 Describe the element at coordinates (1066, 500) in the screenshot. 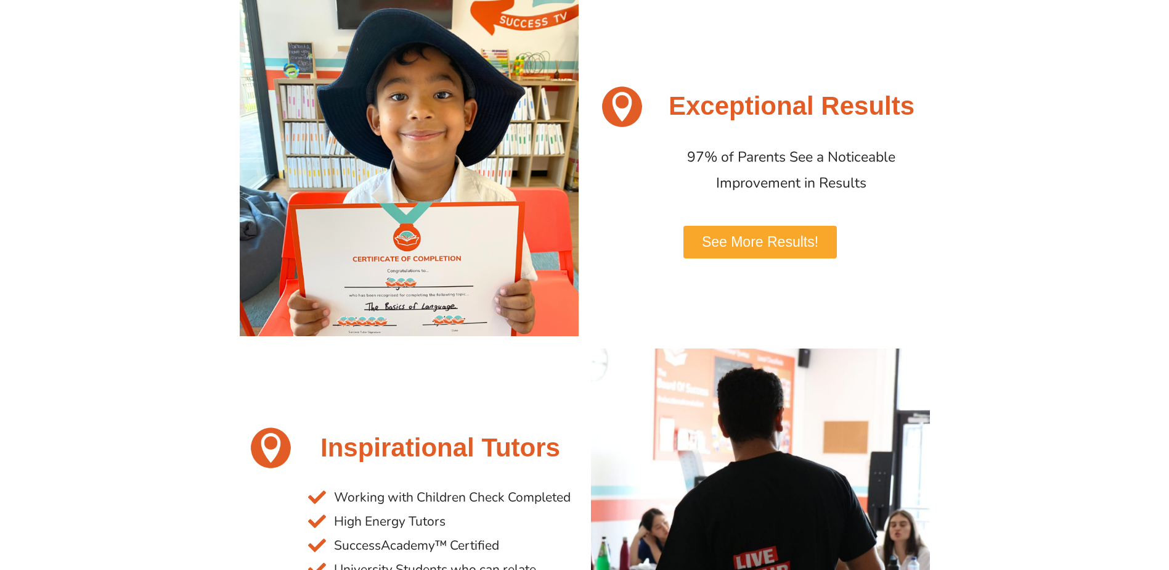

I see `div: Chat Widget` at that location.